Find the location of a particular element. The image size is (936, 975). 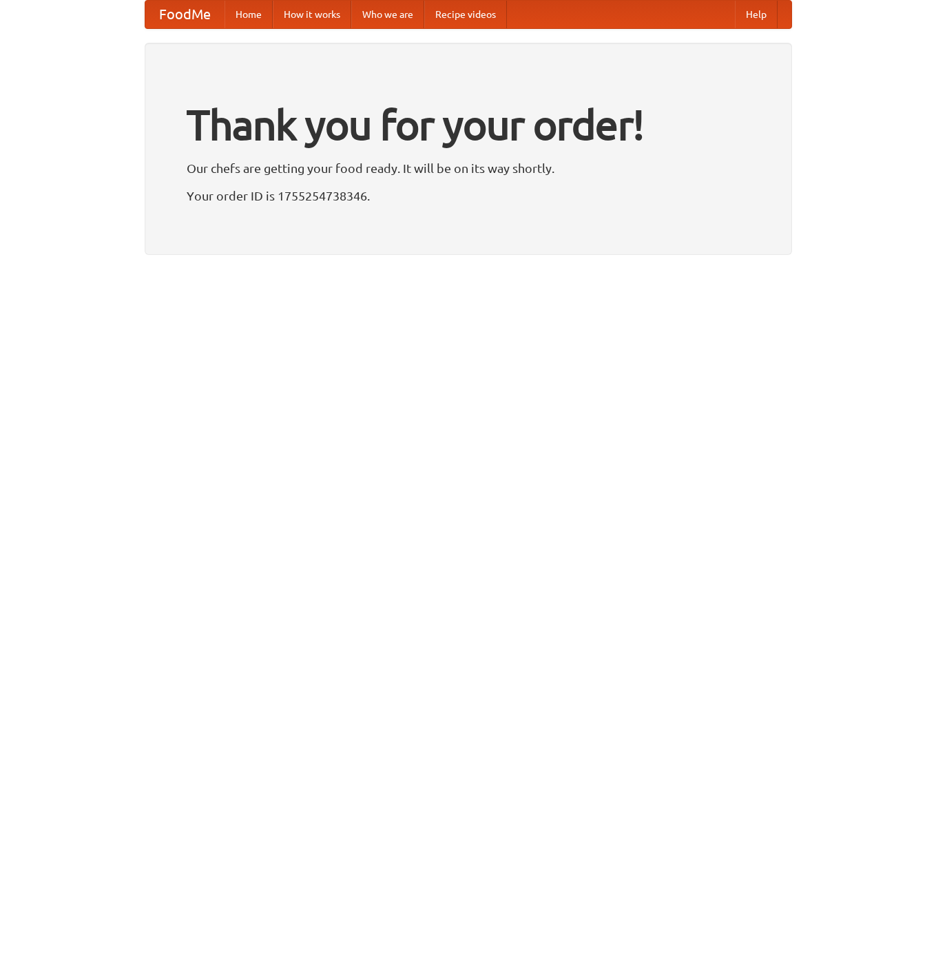

a: How it works is located at coordinates (312, 14).